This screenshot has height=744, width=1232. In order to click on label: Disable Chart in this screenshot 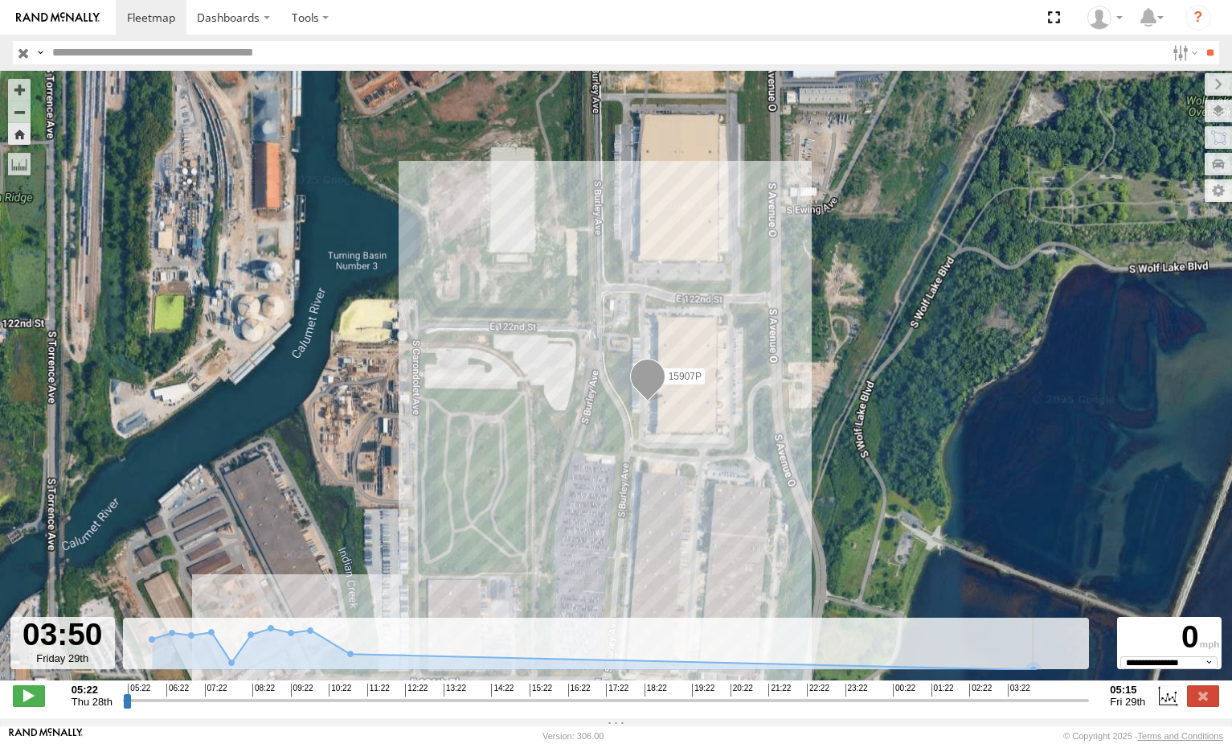, I will do `click(1168, 695)`.